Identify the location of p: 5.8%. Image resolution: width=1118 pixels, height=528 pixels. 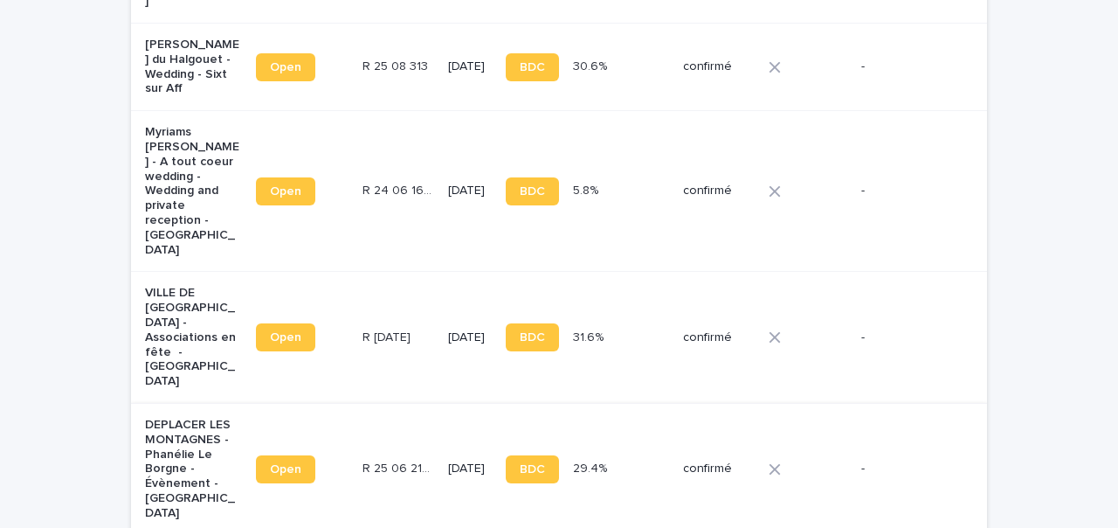
(587, 189).